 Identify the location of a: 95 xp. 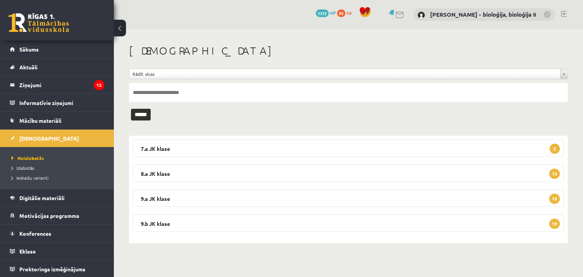
(346, 13).